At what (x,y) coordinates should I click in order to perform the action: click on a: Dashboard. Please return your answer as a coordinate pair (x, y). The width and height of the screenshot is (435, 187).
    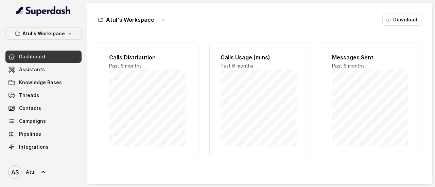
    Looking at the image, I should click on (44, 57).